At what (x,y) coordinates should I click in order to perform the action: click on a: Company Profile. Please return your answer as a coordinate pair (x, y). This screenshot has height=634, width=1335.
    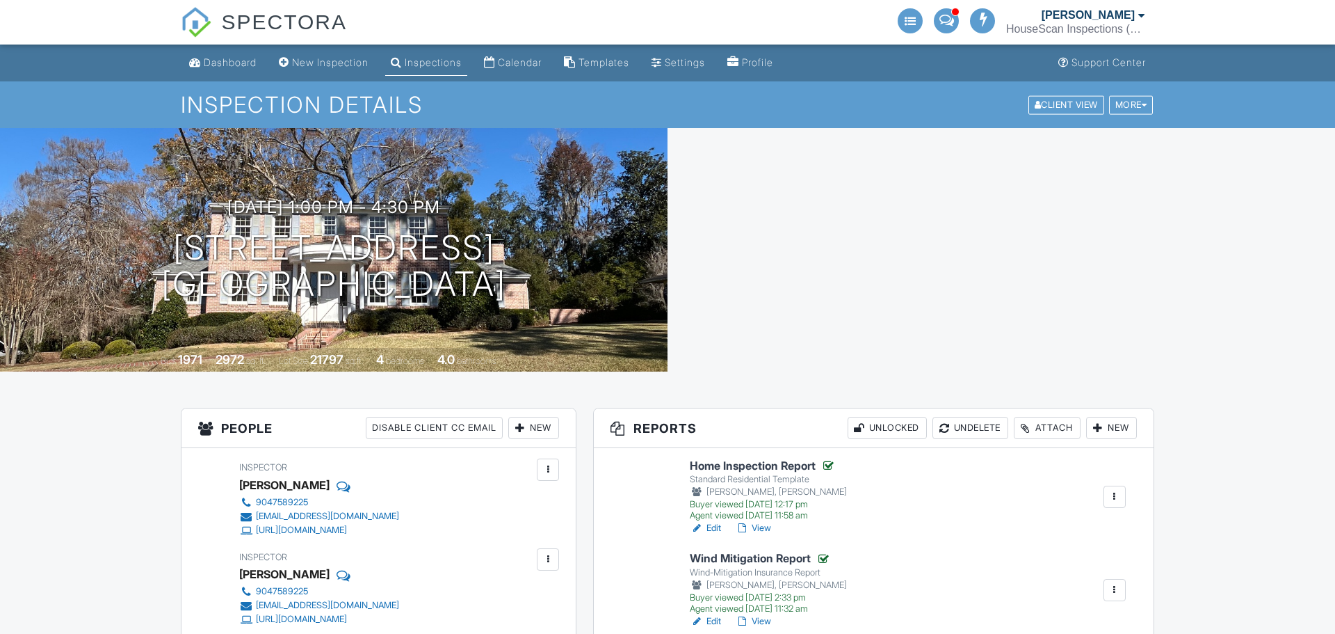
    Looking at the image, I should click on (750, 63).